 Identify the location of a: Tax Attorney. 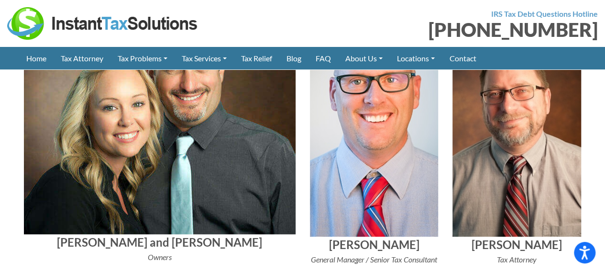
(82, 58).